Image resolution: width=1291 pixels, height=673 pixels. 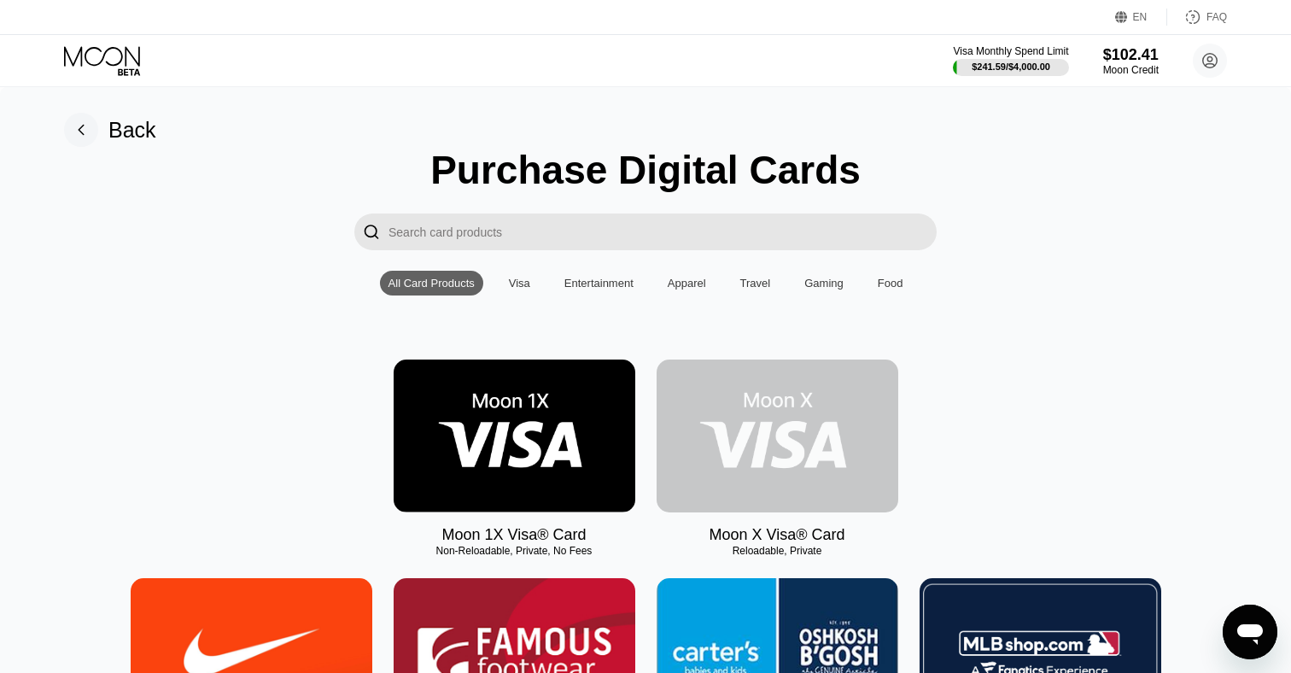 I want to click on input: Search card products, so click(x=662, y=231).